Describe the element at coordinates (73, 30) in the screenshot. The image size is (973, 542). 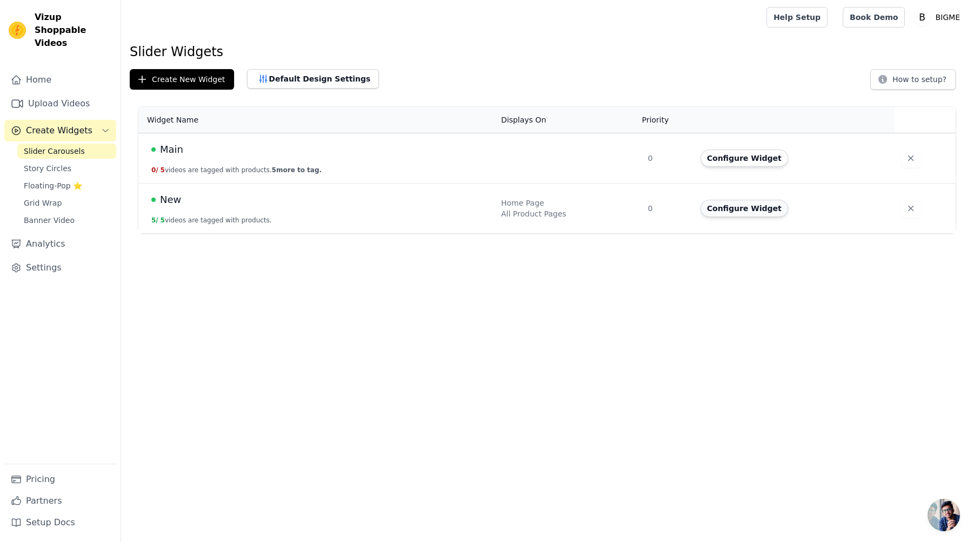
I see `span: Vizup Shoppable Videos` at that location.